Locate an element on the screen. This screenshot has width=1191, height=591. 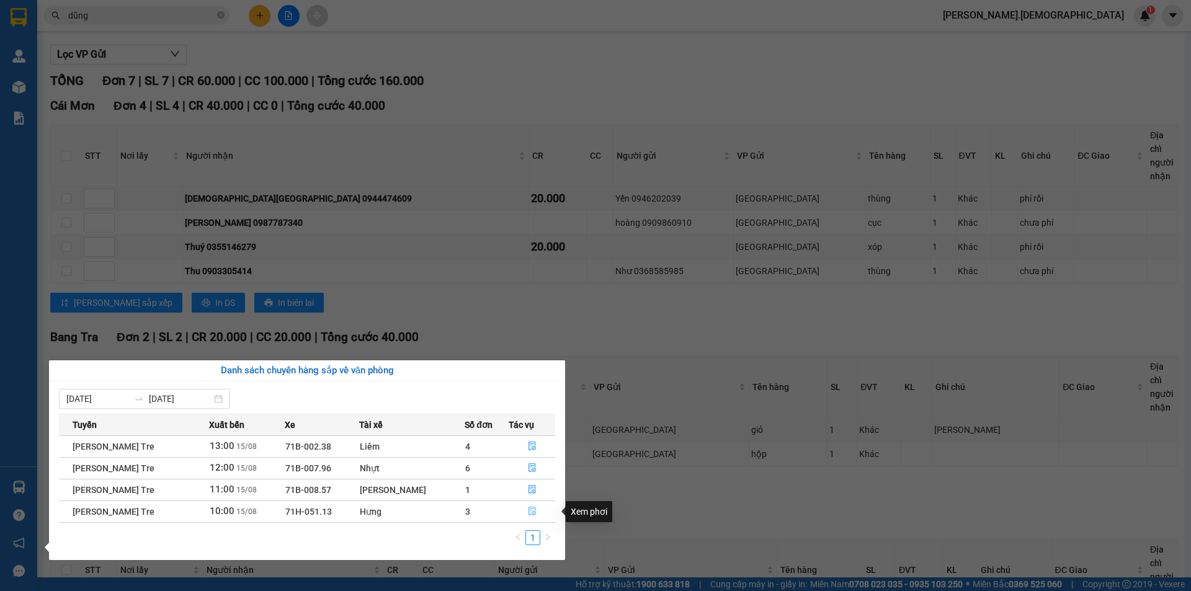
input: Từ ngày is located at coordinates (97, 399).